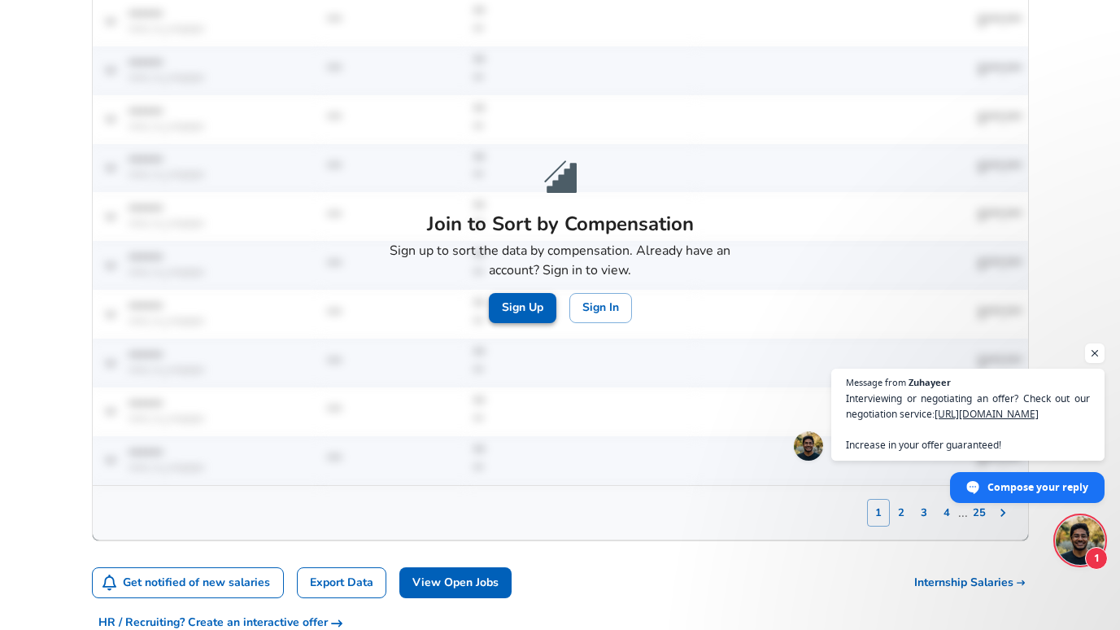 The width and height of the screenshot is (1120, 630). What do you see at coordinates (342, 582) in the screenshot?
I see `a: Export Data` at bounding box center [342, 582].